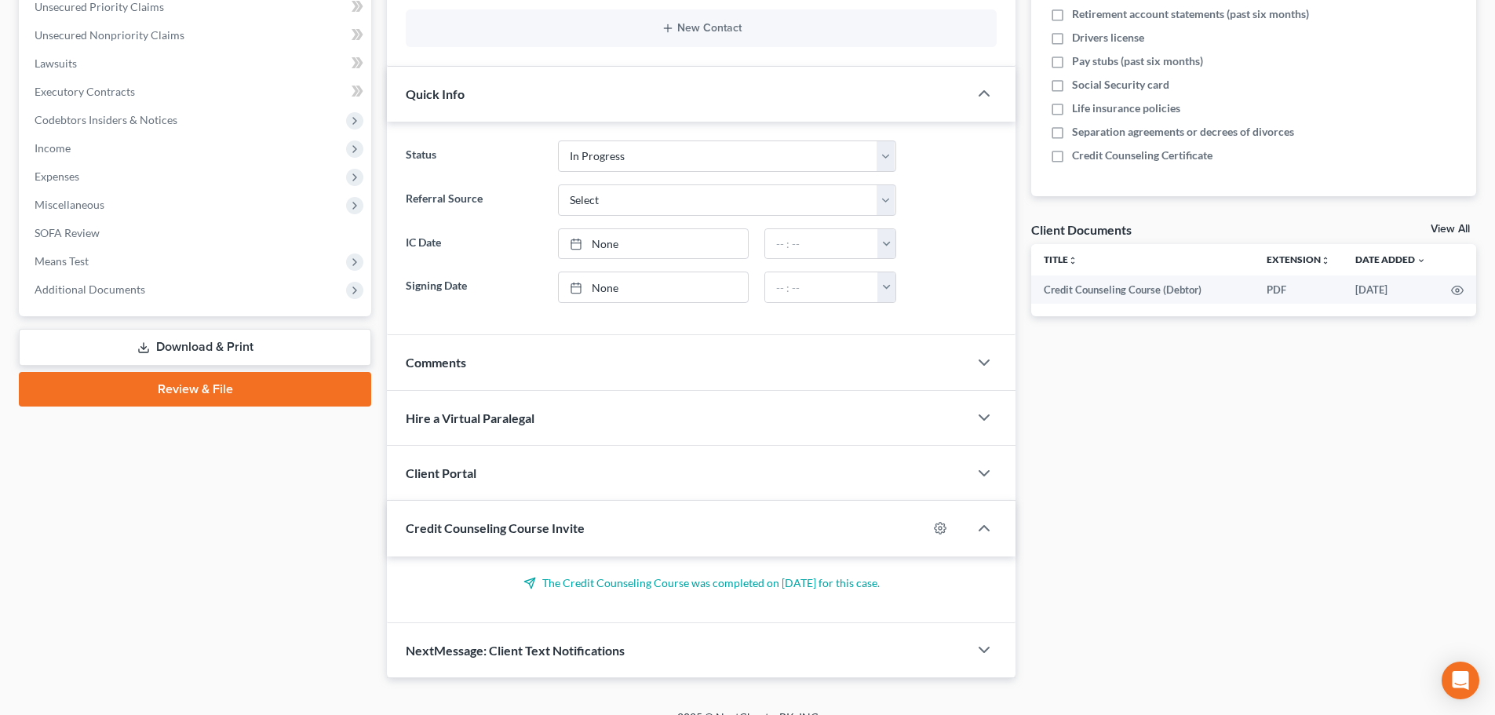  What do you see at coordinates (56, 63) in the screenshot?
I see `span: Lawsuits` at bounding box center [56, 63].